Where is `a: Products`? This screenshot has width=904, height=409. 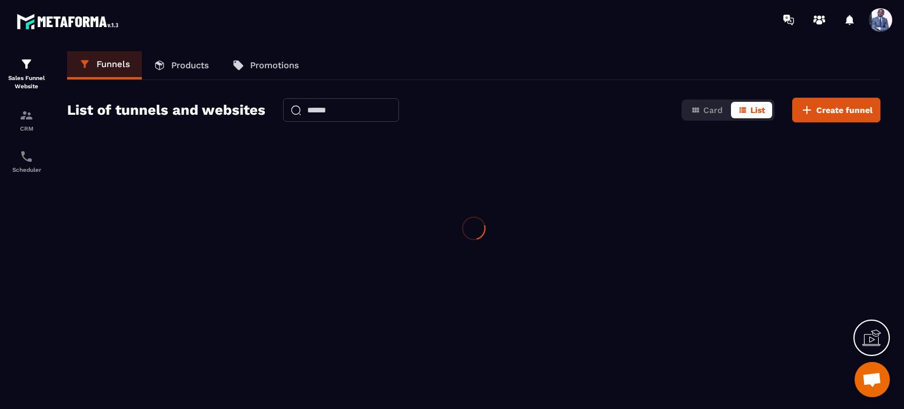 a: Products is located at coordinates (181, 65).